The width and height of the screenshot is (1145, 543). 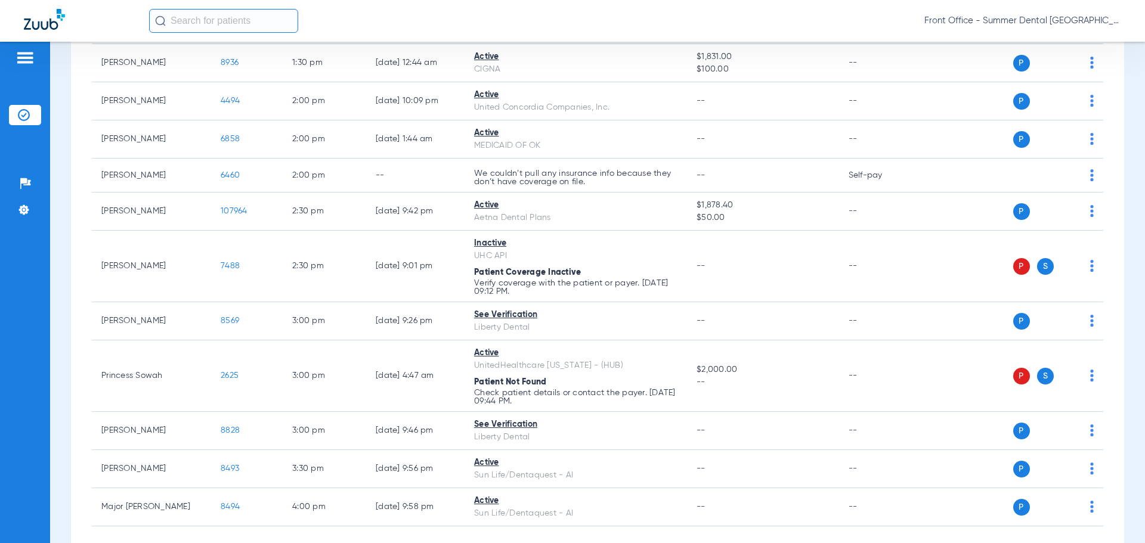 What do you see at coordinates (230, 101) in the screenshot?
I see `span: 4494` at bounding box center [230, 101].